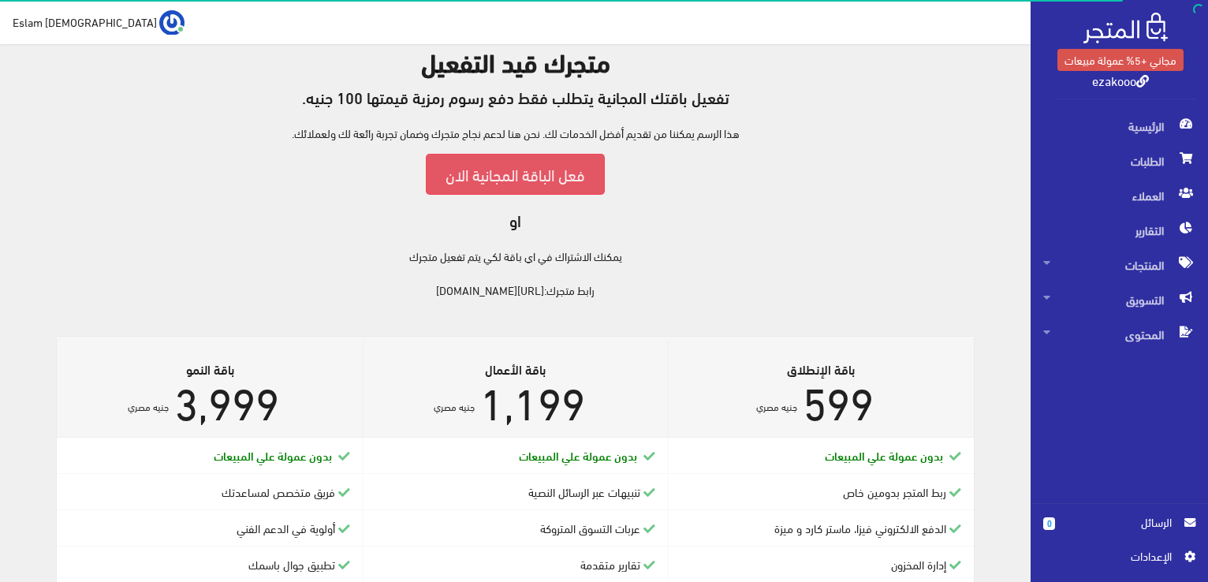 The height and width of the screenshot is (582, 1208). I want to click on h5: تفعيل باقتك المجانية يتطلب فقط دفع رسوم رمزية قيمتها 100 جنيه., so click(515, 97).